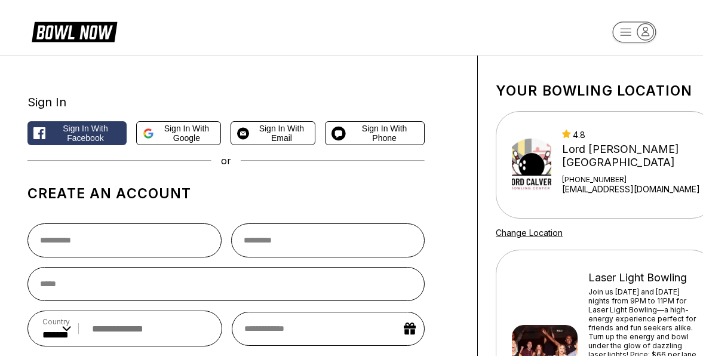 The width and height of the screenshot is (703, 356). What do you see at coordinates (374, 133) in the screenshot?
I see `button: Sign in with Phone` at bounding box center [374, 133].